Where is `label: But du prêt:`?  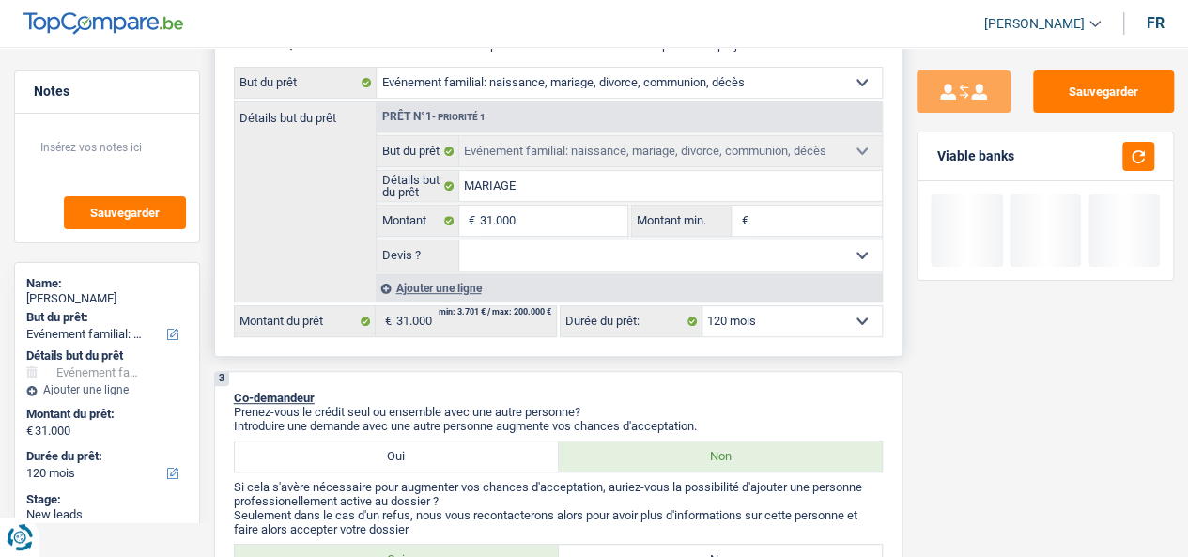
label: But du prêt: is located at coordinates (105, 318).